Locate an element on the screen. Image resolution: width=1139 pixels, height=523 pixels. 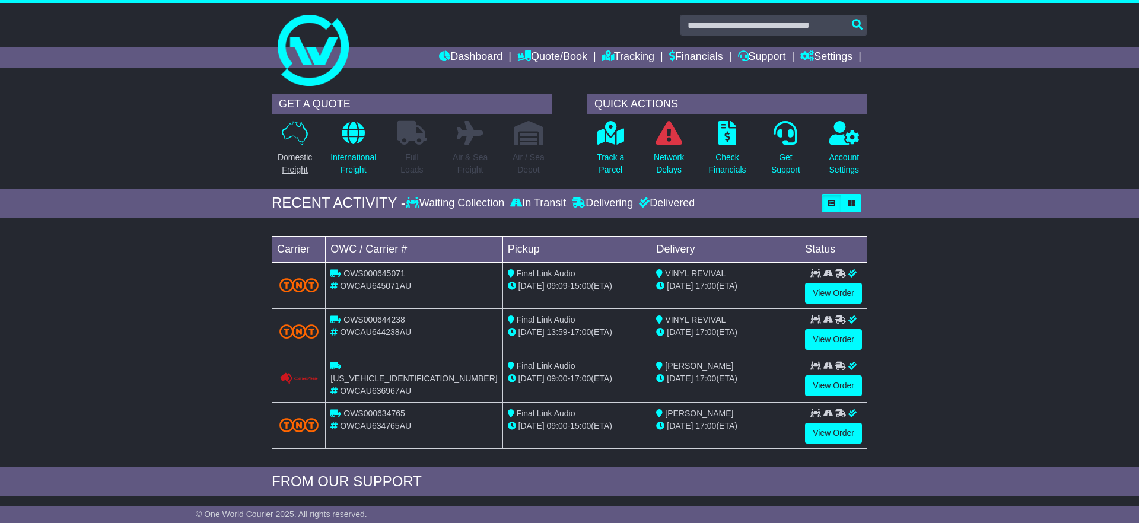
span: OWCAU644238AU is located at coordinates (376, 332).